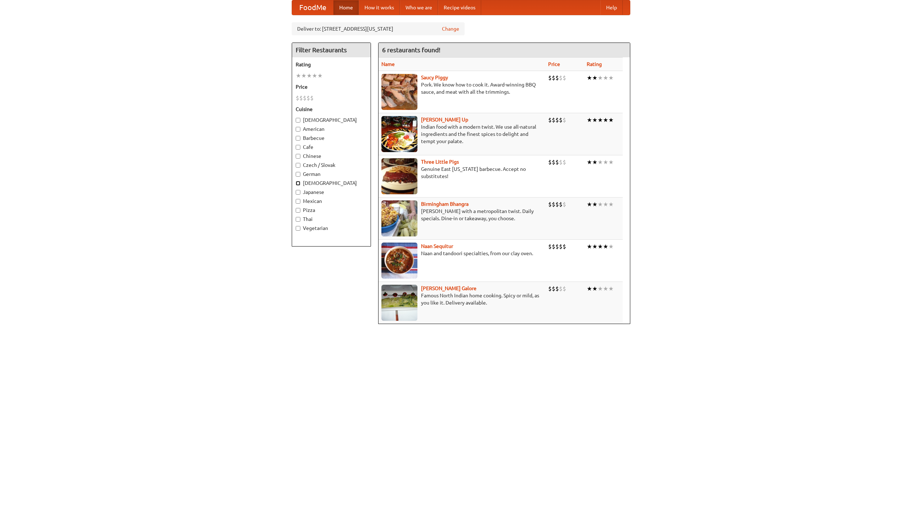 This screenshot has height=510, width=922. I want to click on label: Cafe, so click(331, 147).